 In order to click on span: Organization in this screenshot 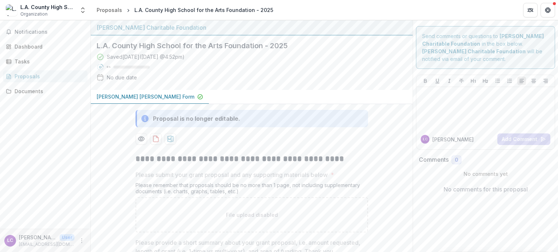, I will do `click(34, 14)`.